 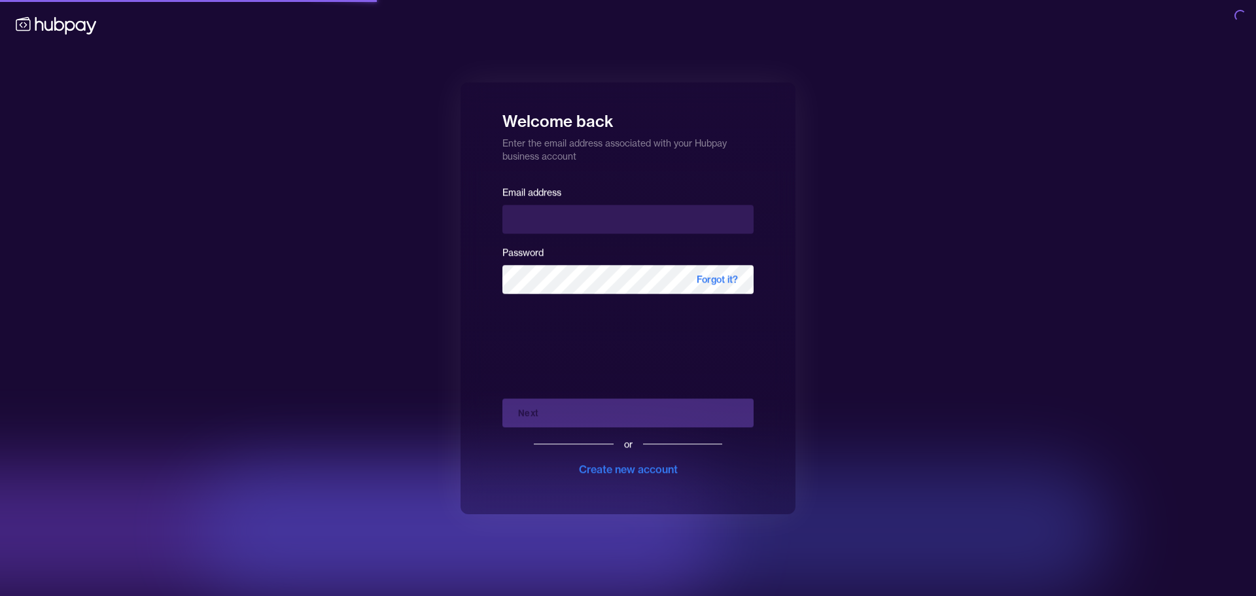 What do you see at coordinates (628, 444) in the screenshot?
I see `div: or` at bounding box center [628, 444].